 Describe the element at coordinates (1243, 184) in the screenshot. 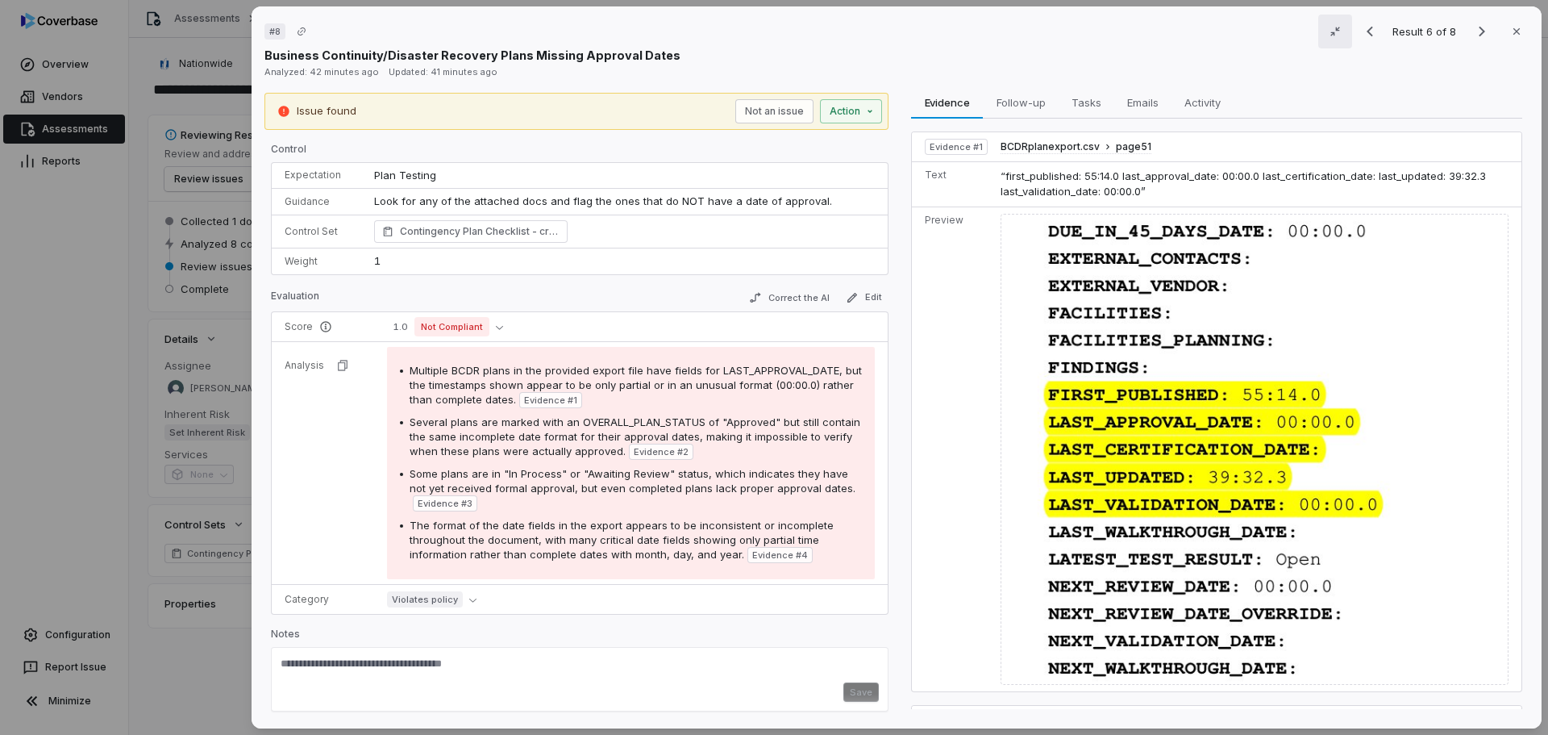

I see `span: “first_published: 55:14.0 last_approval_date: 00:00.0 last_certification_date: last_updated: 39:3...` at that location.